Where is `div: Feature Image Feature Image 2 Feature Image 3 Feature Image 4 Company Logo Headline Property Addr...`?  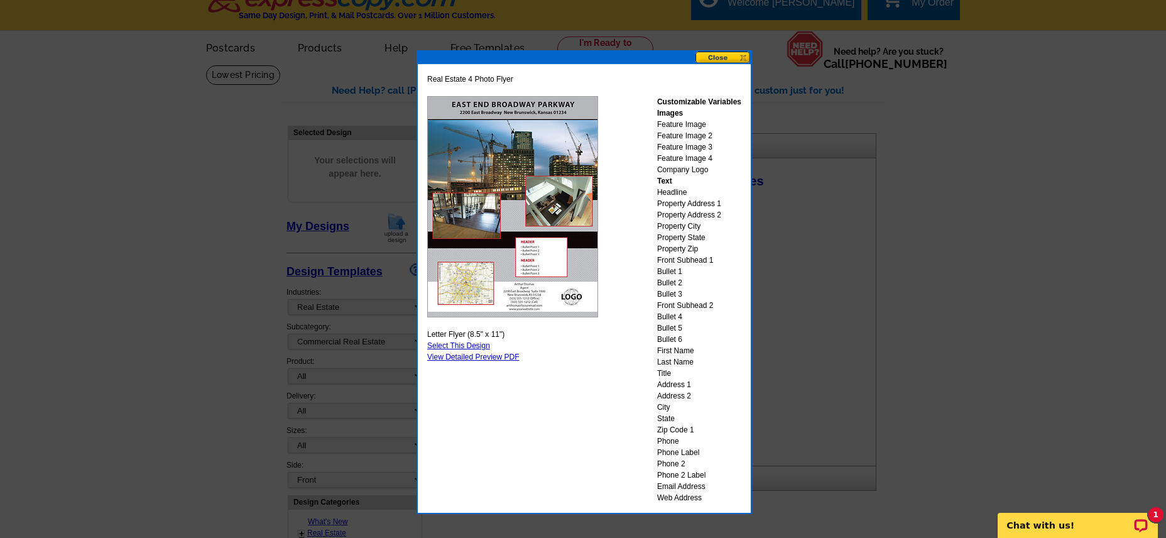
div: Feature Image Feature Image 2 Feature Image 3 Feature Image 4 Company Logo Headline Property Addr... is located at coordinates (699, 300).